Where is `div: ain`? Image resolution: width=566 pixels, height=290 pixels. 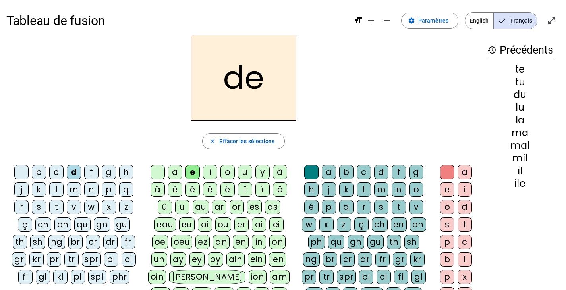
div: ain is located at coordinates (235, 260).